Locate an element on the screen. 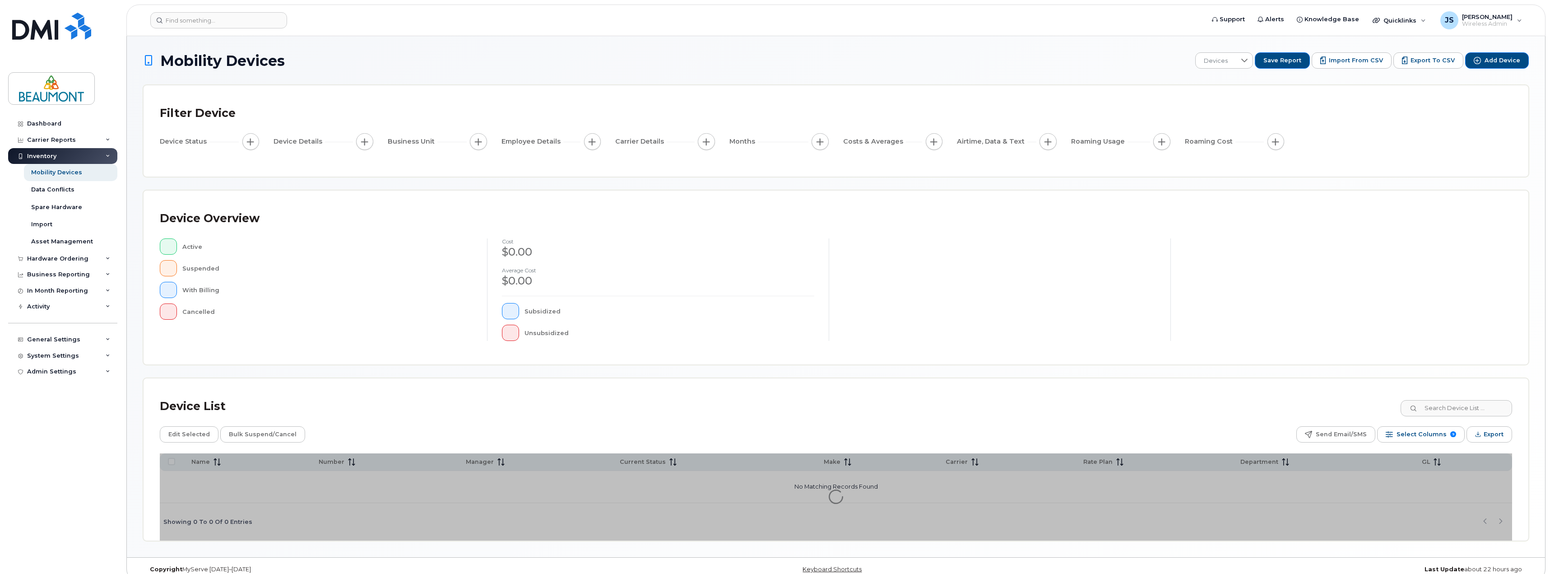 The image size is (1550, 574). span: Carrier Details is located at coordinates (641, 141).